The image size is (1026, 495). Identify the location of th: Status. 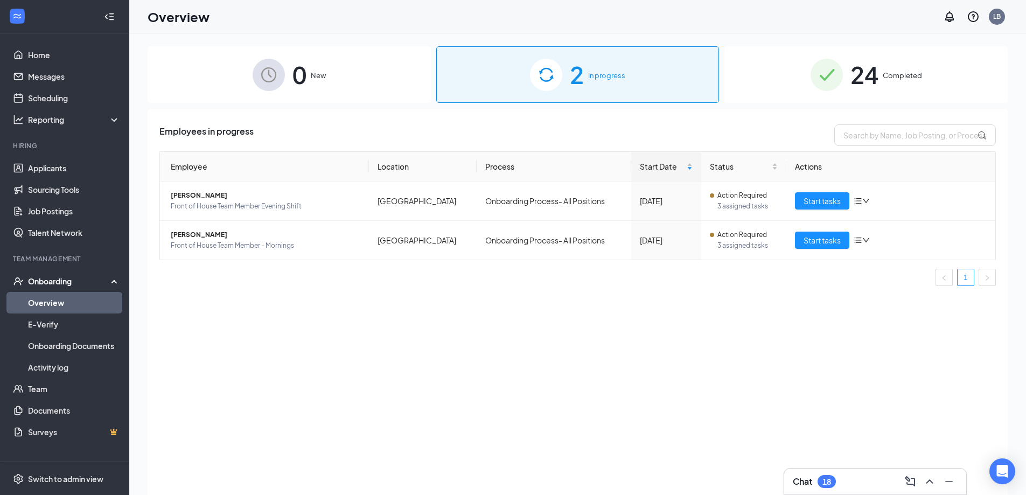
(744, 166).